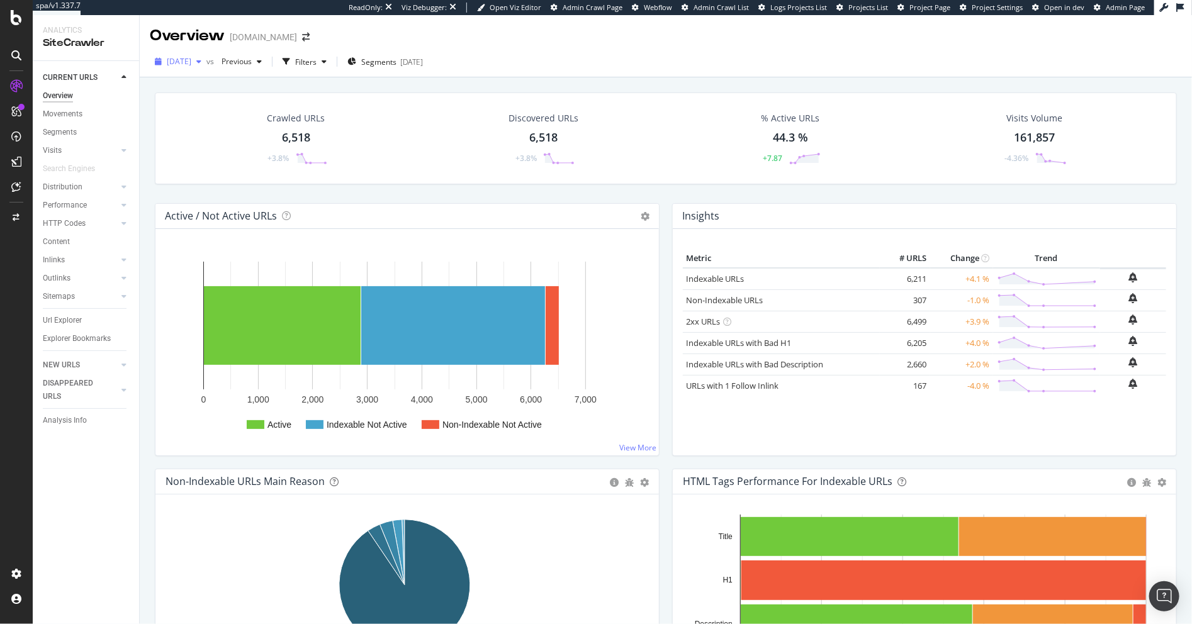 The width and height of the screenshot is (1192, 624). What do you see at coordinates (86, 320) in the screenshot?
I see `a: Url Explorer` at bounding box center [86, 320].